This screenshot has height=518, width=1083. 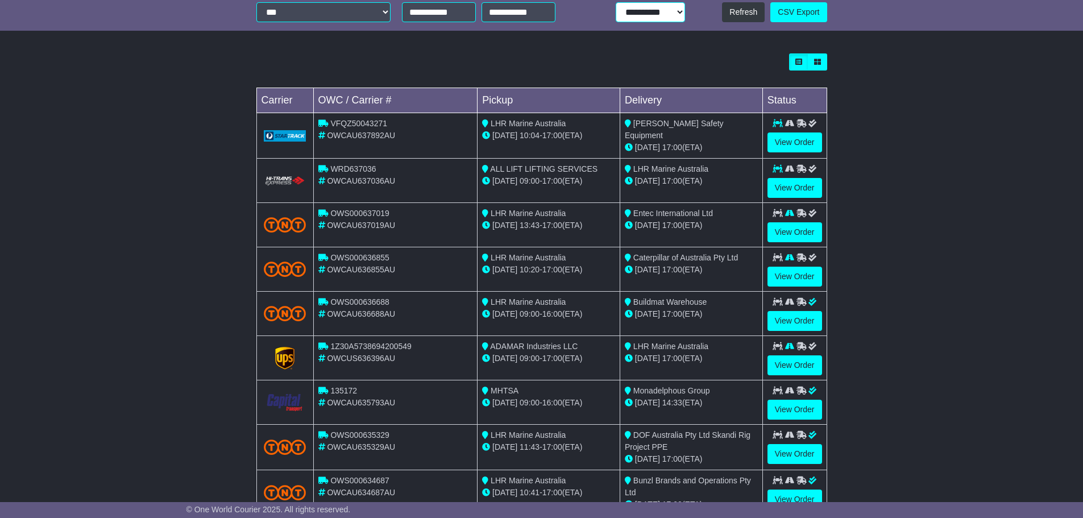 What do you see at coordinates (673, 213) in the screenshot?
I see `span: Entec International Ltd` at bounding box center [673, 213].